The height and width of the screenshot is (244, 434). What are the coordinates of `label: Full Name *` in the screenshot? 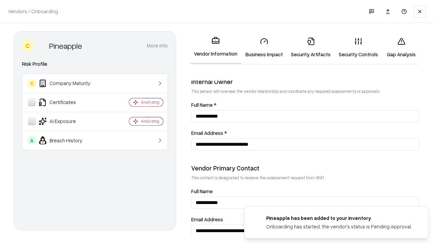 It's located at (305, 105).